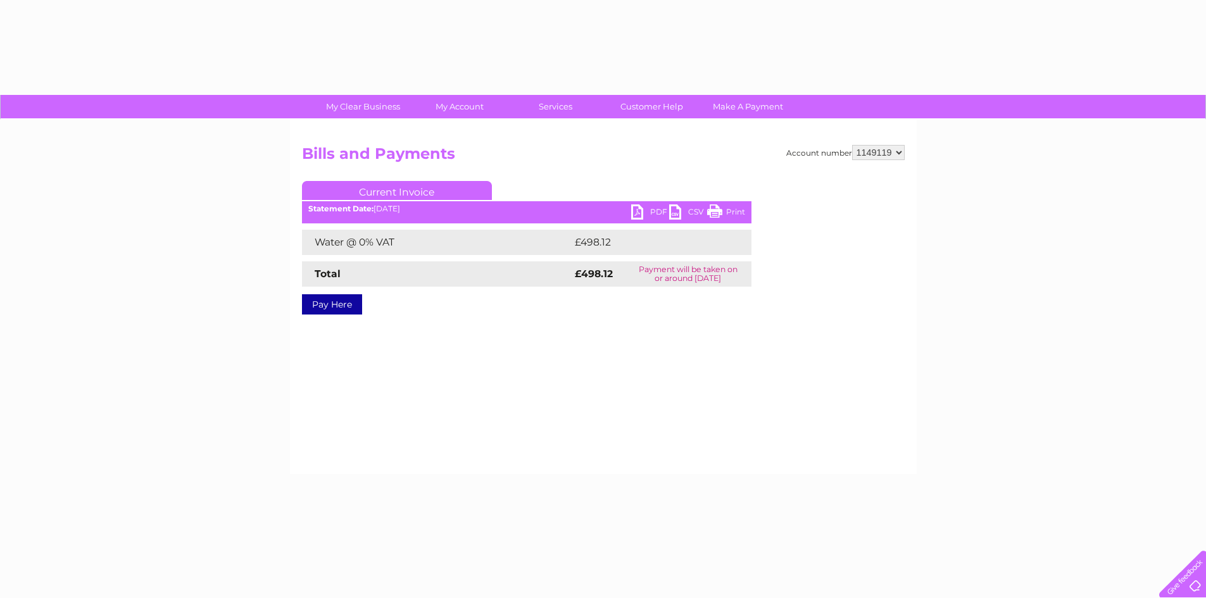  Describe the element at coordinates (397, 191) in the screenshot. I see `a: Current Invoice` at that location.